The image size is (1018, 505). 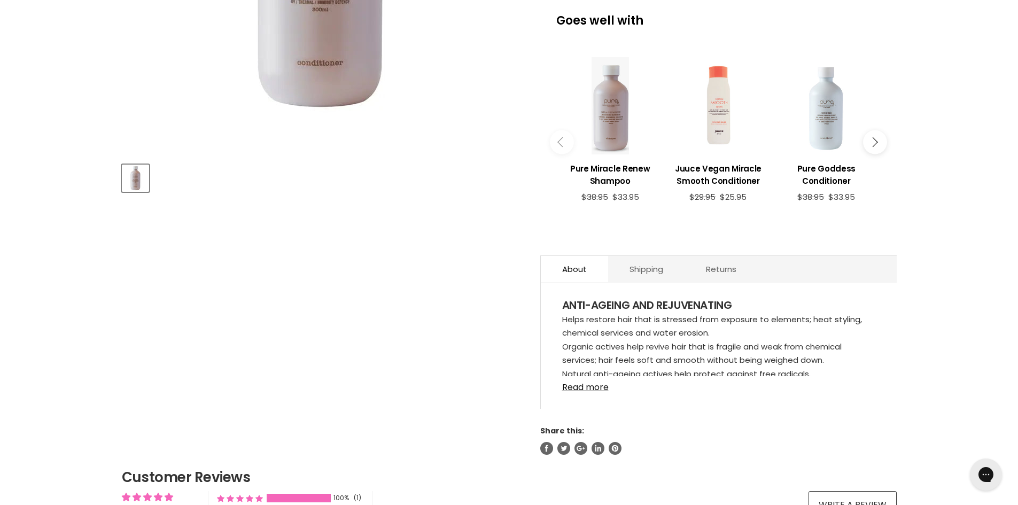 I want to click on h3: Pure Miracle Renew Shampoo, so click(x=610, y=175).